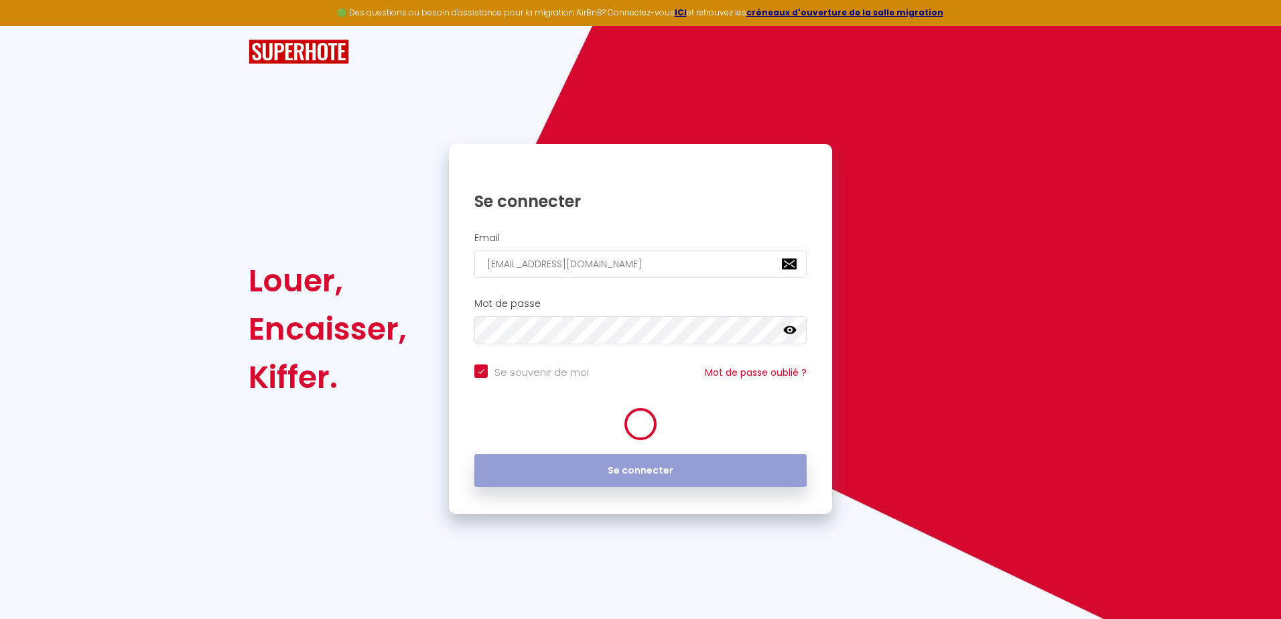 This screenshot has width=1281, height=619. Describe the element at coordinates (640, 303) in the screenshot. I see `h2: Mot de passe` at that location.